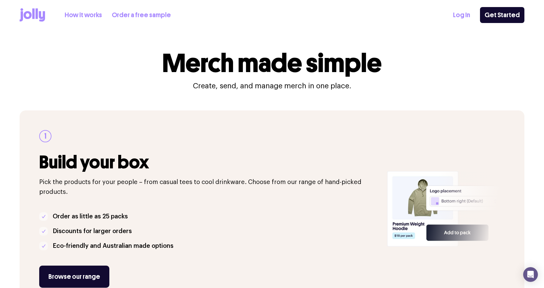 This screenshot has height=288, width=544. Describe the element at coordinates (531, 274) in the screenshot. I see `div: Open Intercom Messenger` at that location.